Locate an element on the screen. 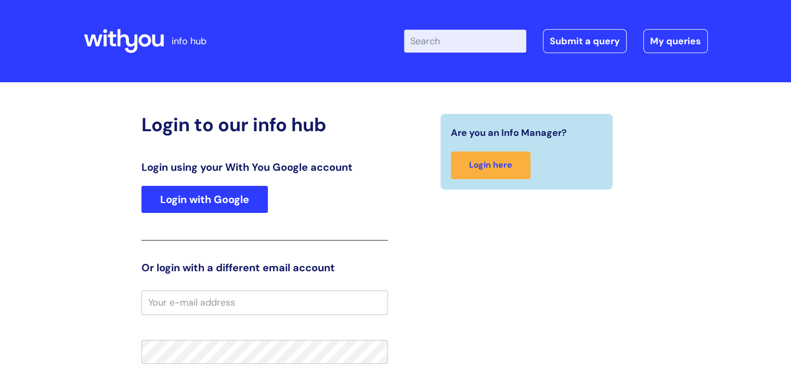 This screenshot has height=366, width=791. a: Login here is located at coordinates (490, 165).